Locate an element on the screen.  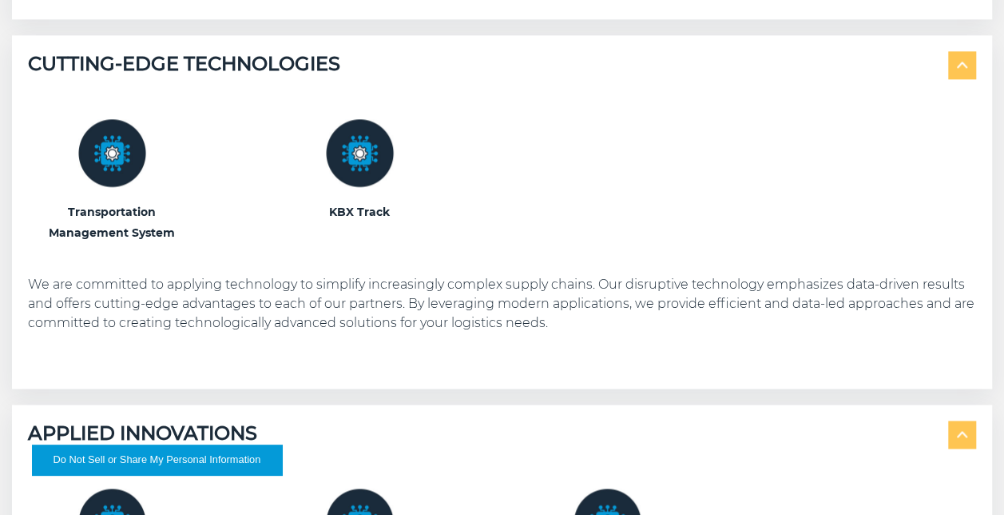
button: Do Not Sell or Share My Personal Information is located at coordinates (157, 459).